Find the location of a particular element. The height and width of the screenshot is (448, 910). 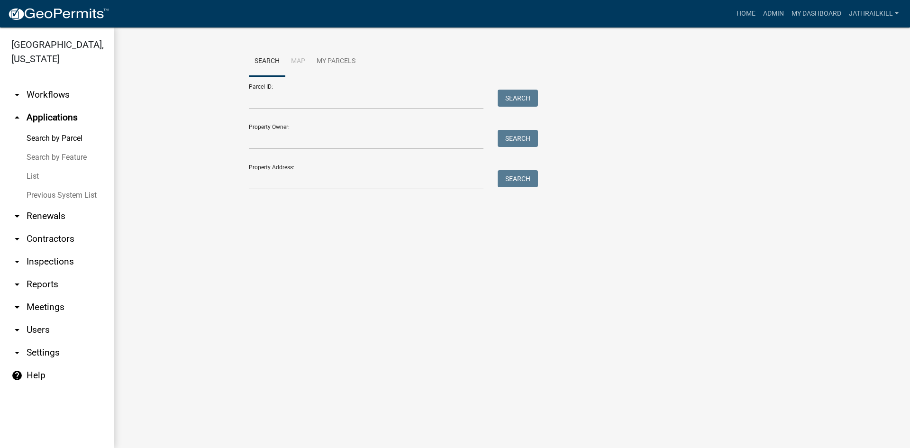

a: Admin is located at coordinates (773, 14).